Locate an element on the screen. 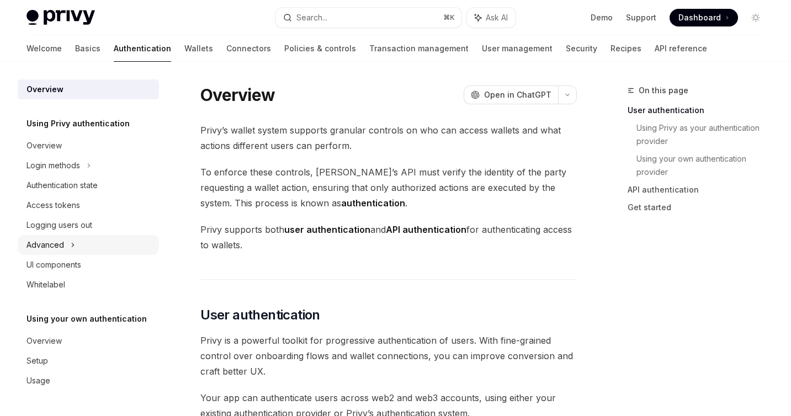  div: Setup is located at coordinates (37, 361).